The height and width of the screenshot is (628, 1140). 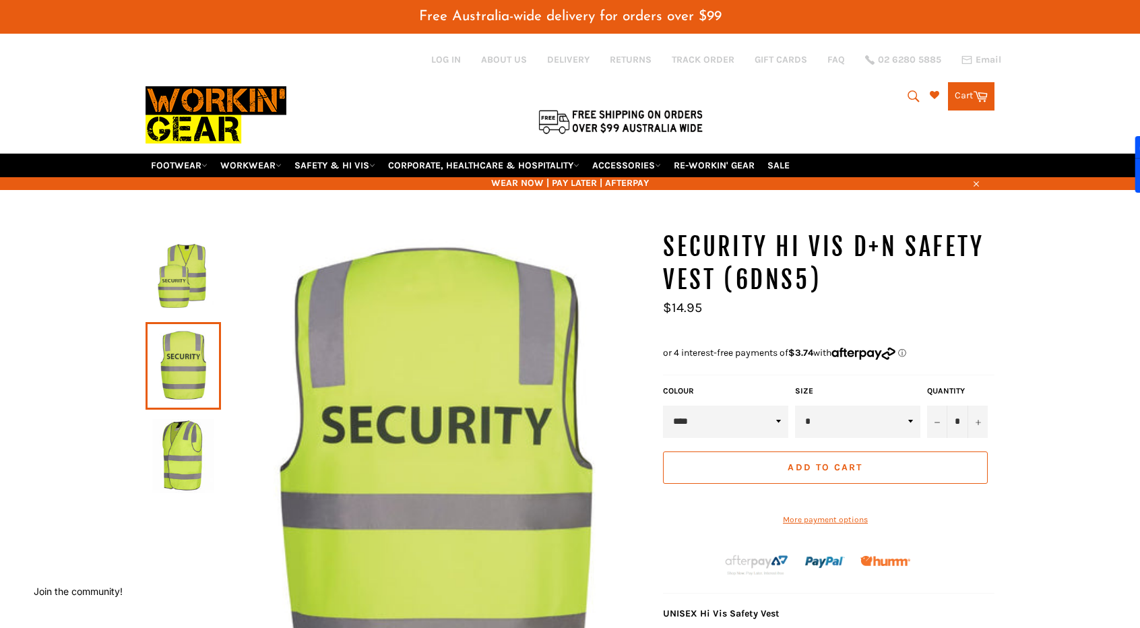 What do you see at coordinates (957, 391) in the screenshot?
I see `label: Quantity` at bounding box center [957, 391].